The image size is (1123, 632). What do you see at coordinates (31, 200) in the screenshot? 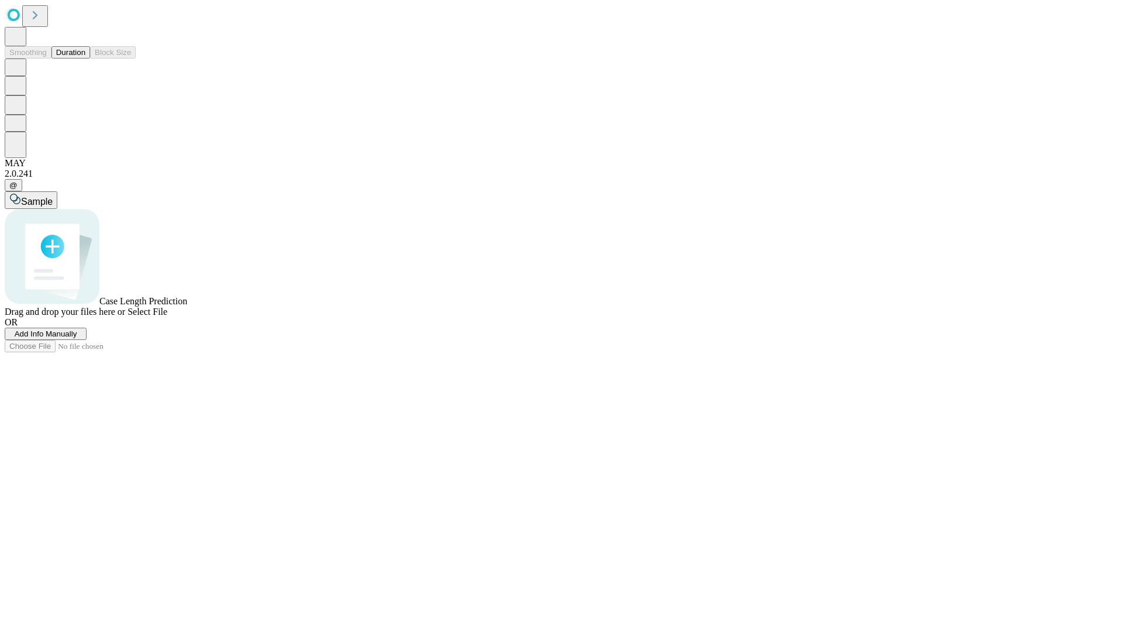
I see `button: Sample` at bounding box center [31, 200].